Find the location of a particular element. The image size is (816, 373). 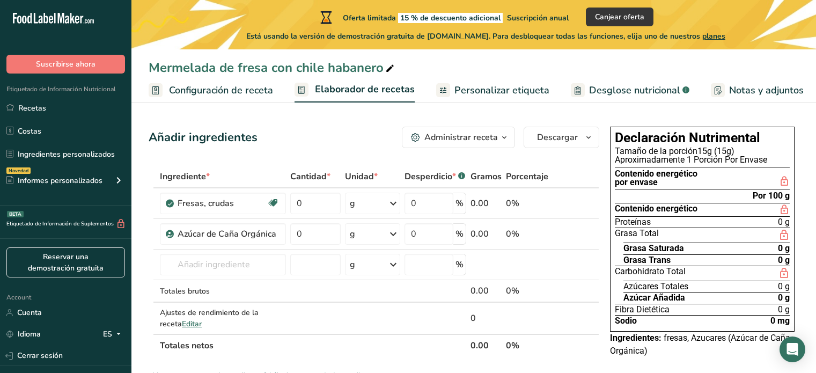

span: 15 % de descuento adicional is located at coordinates (450, 18).